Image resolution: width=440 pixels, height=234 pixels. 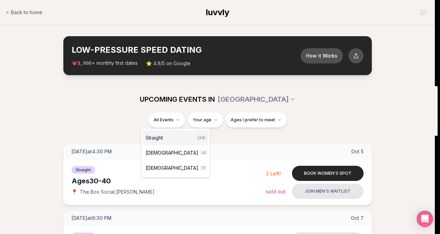 I want to click on span: ( 4 ), so click(x=204, y=153).